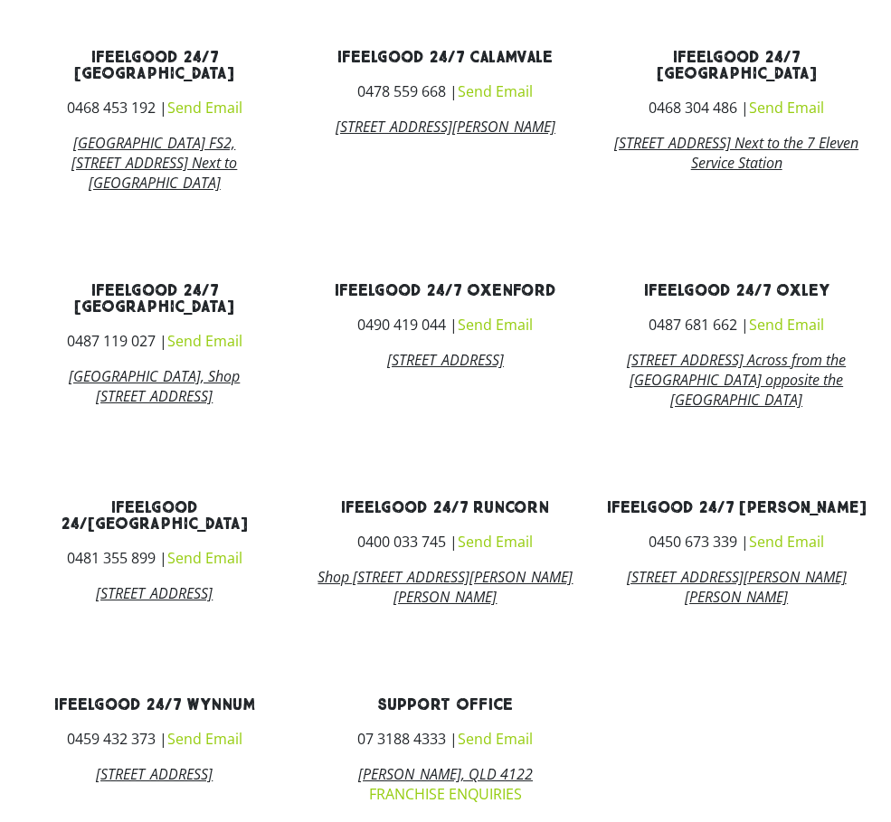 Image resolution: width=891 pixels, height=822 pixels. I want to click on h3: Support Office, so click(446, 705).